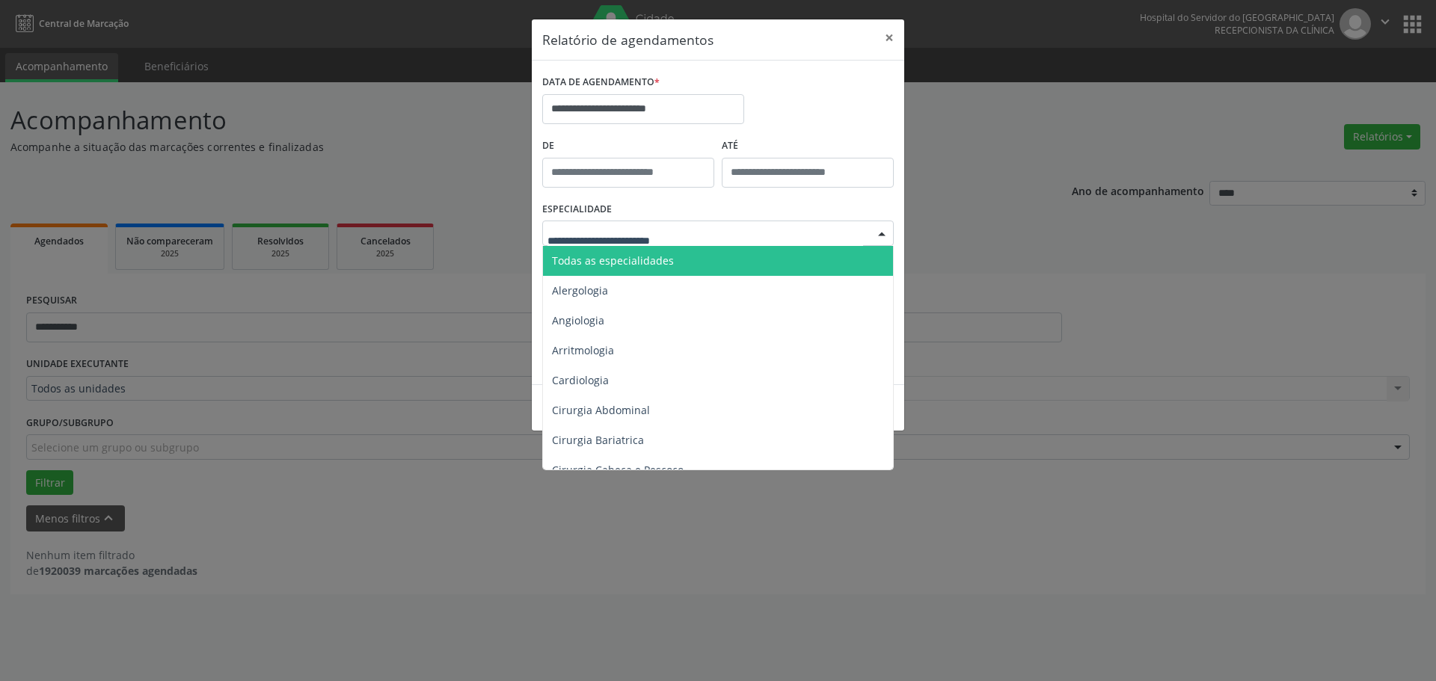  Describe the element at coordinates (580, 380) in the screenshot. I see `span: Cardiologia` at that location.